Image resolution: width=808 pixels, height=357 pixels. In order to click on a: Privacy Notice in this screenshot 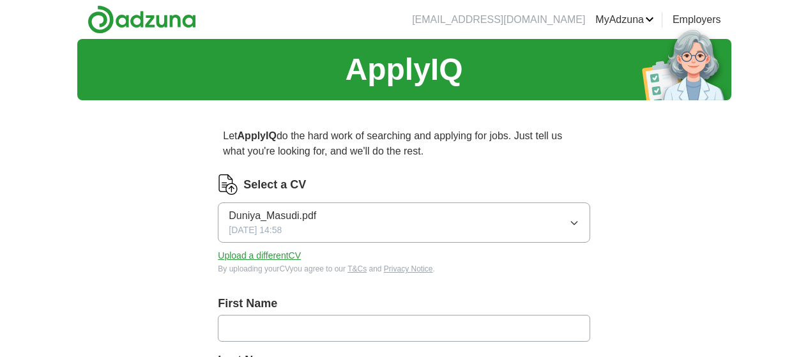, I will do `click(408, 269)`.